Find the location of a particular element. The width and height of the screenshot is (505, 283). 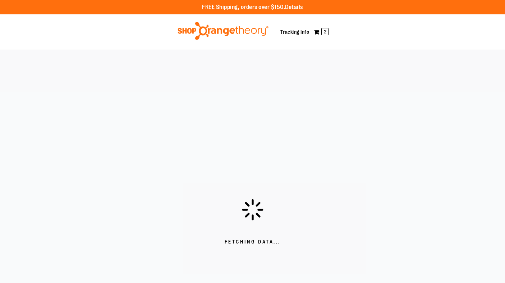

span: Fetching Data... is located at coordinates (253, 242).